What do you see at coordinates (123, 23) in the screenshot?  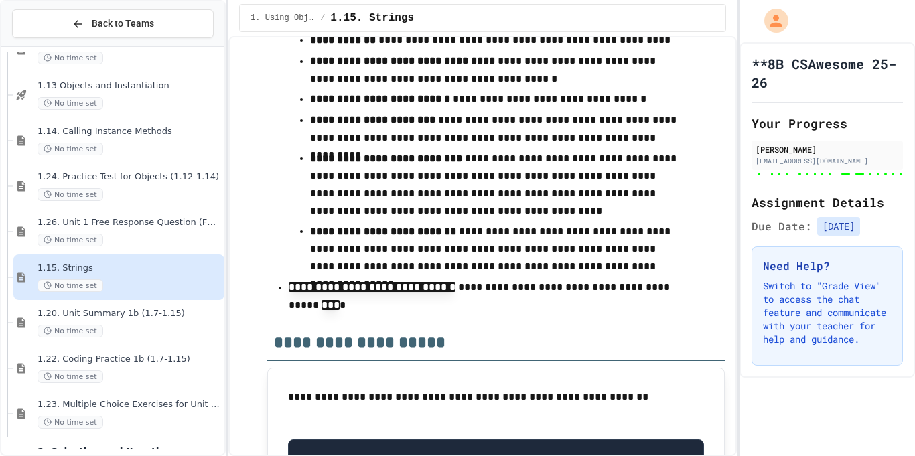 I see `span: Back to Teams` at bounding box center [123, 23].